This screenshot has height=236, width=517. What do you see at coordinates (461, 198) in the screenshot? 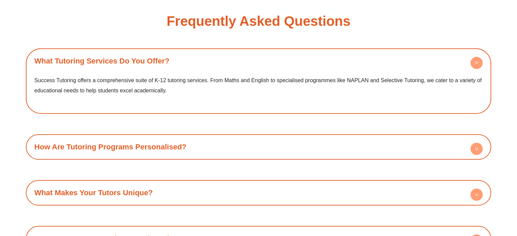
I see `div: Chat Widget` at bounding box center [461, 198].